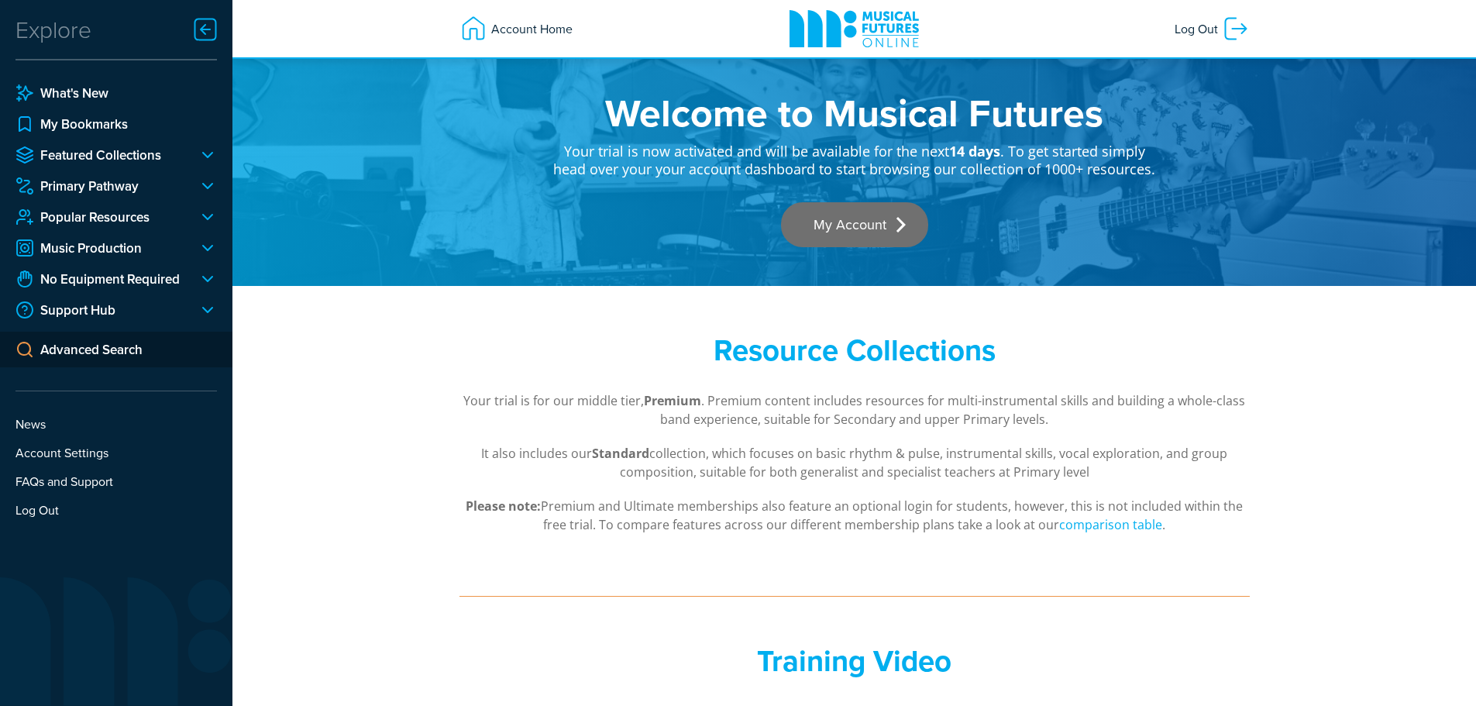 The height and width of the screenshot is (706, 1476). Describe the element at coordinates (854, 661) in the screenshot. I see `h2: Training Video` at that location.